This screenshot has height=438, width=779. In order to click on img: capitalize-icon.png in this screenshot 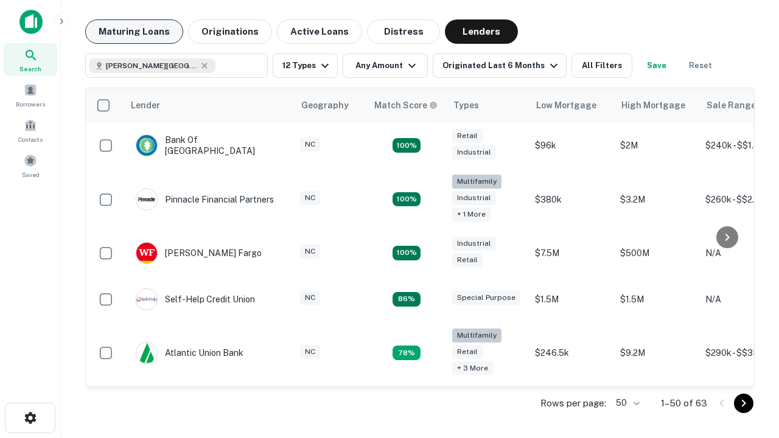, I will do `click(31, 22)`.